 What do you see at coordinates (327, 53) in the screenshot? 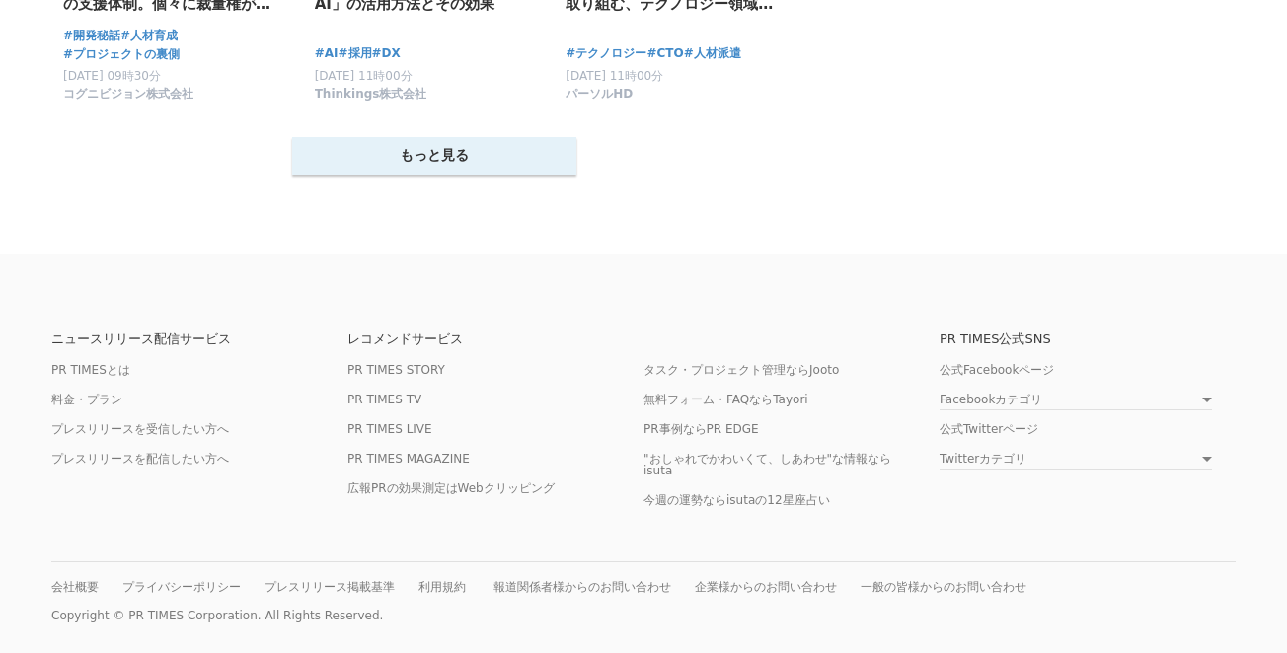
I see `span: #AI` at bounding box center [327, 53].